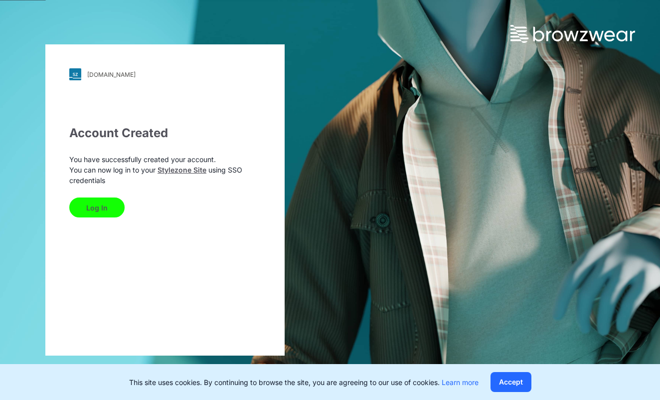  I want to click on a: Learn more, so click(460, 382).